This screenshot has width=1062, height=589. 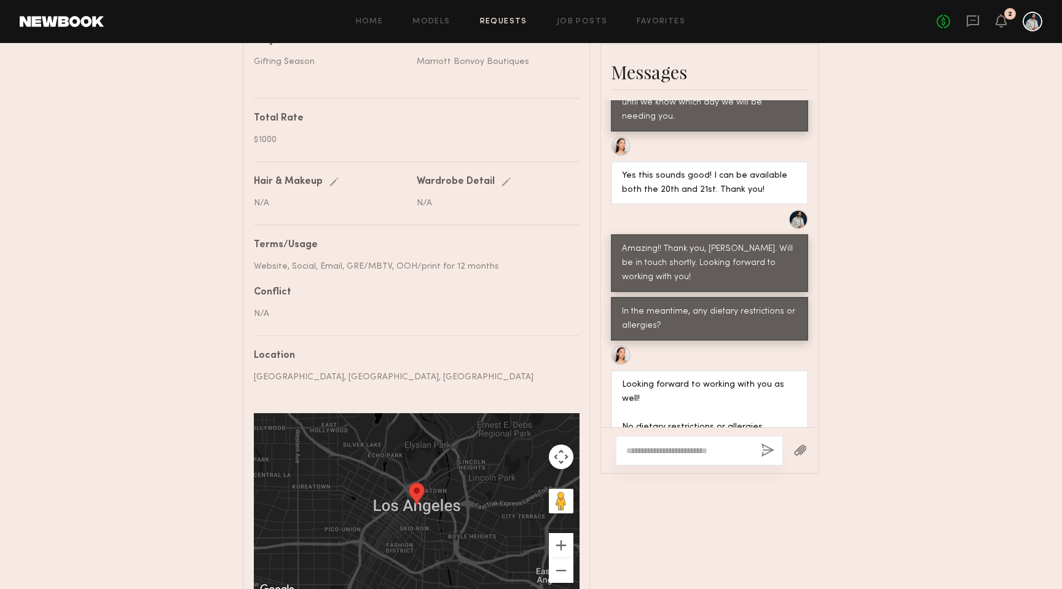 I want to click on div: Hair & Makeup, so click(x=288, y=182).